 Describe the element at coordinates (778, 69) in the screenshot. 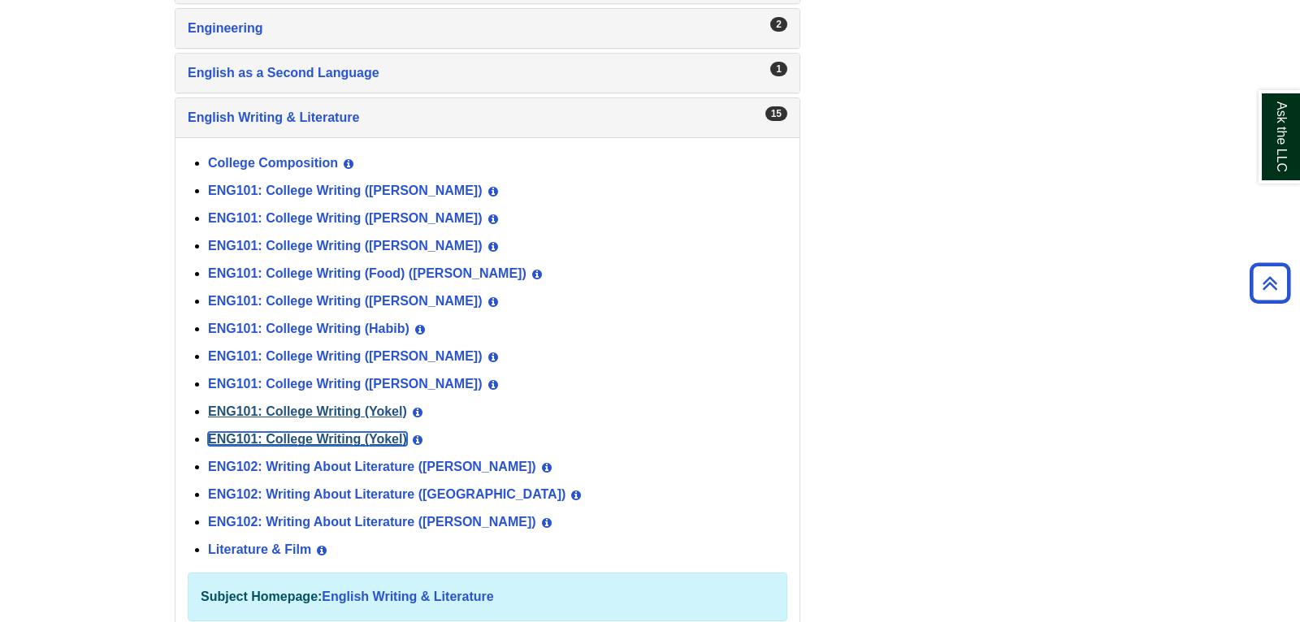

I see `div: 1` at that location.